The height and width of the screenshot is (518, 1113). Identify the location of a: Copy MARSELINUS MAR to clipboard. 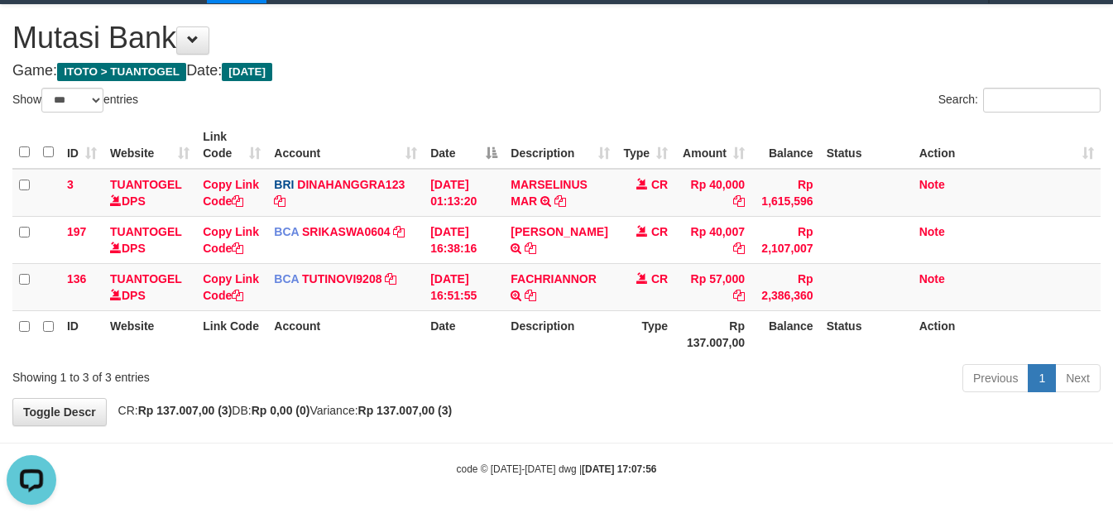
(560, 201).